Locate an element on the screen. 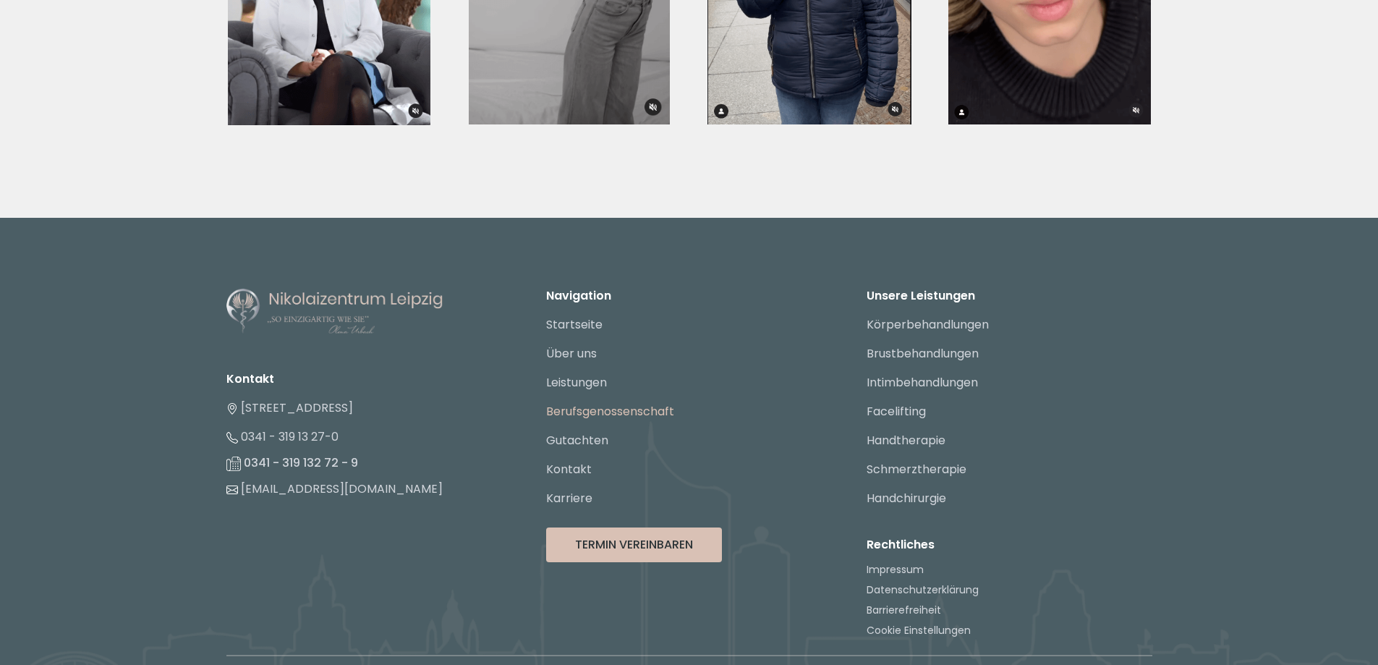 This screenshot has height=665, width=1378. a: Intimbehandlungen is located at coordinates (923, 382).